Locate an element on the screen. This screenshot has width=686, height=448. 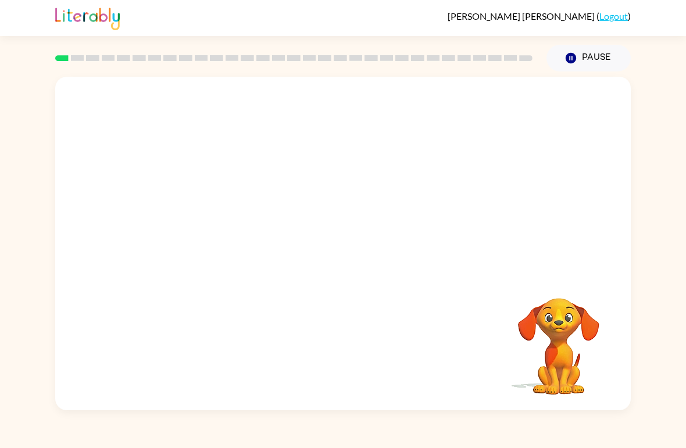
img: Literably is located at coordinates (87, 17).